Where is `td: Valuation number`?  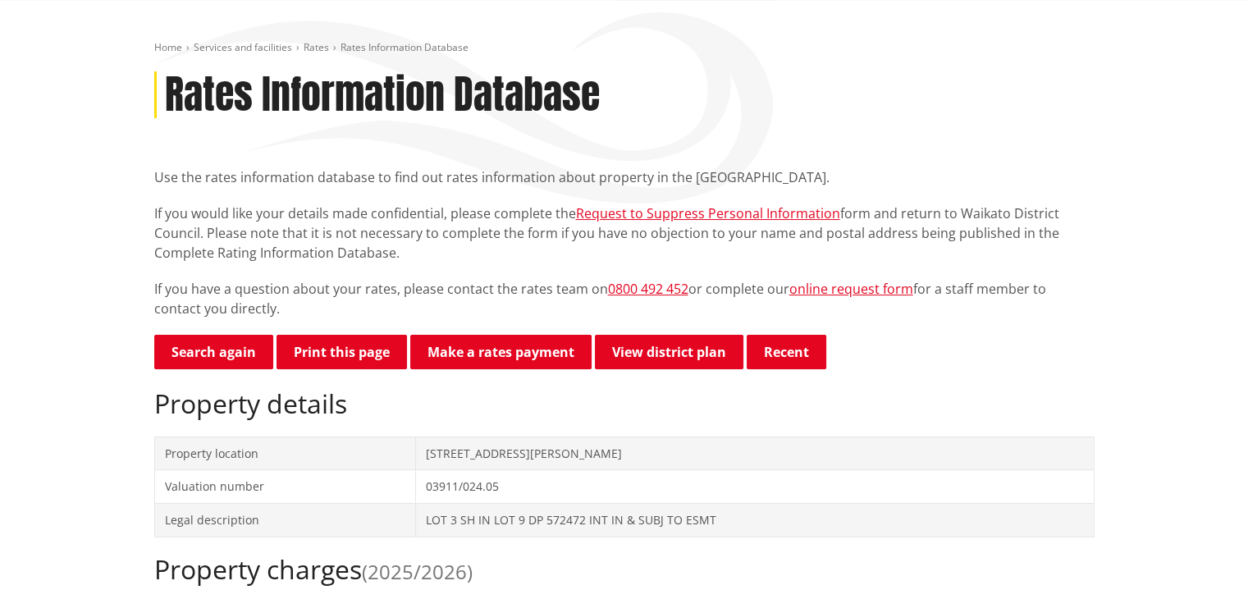
td: Valuation number is located at coordinates (285, 487).